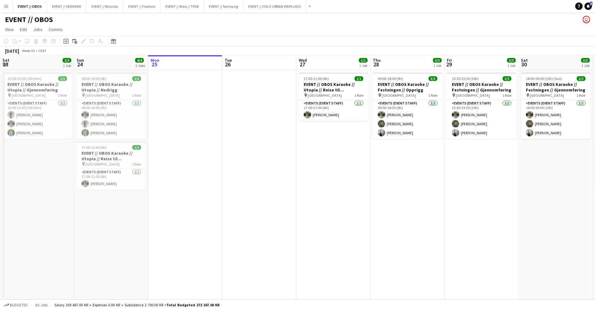 Image resolution: width=595 pixels, height=310 pixels. I want to click on span: Thu, so click(377, 60).